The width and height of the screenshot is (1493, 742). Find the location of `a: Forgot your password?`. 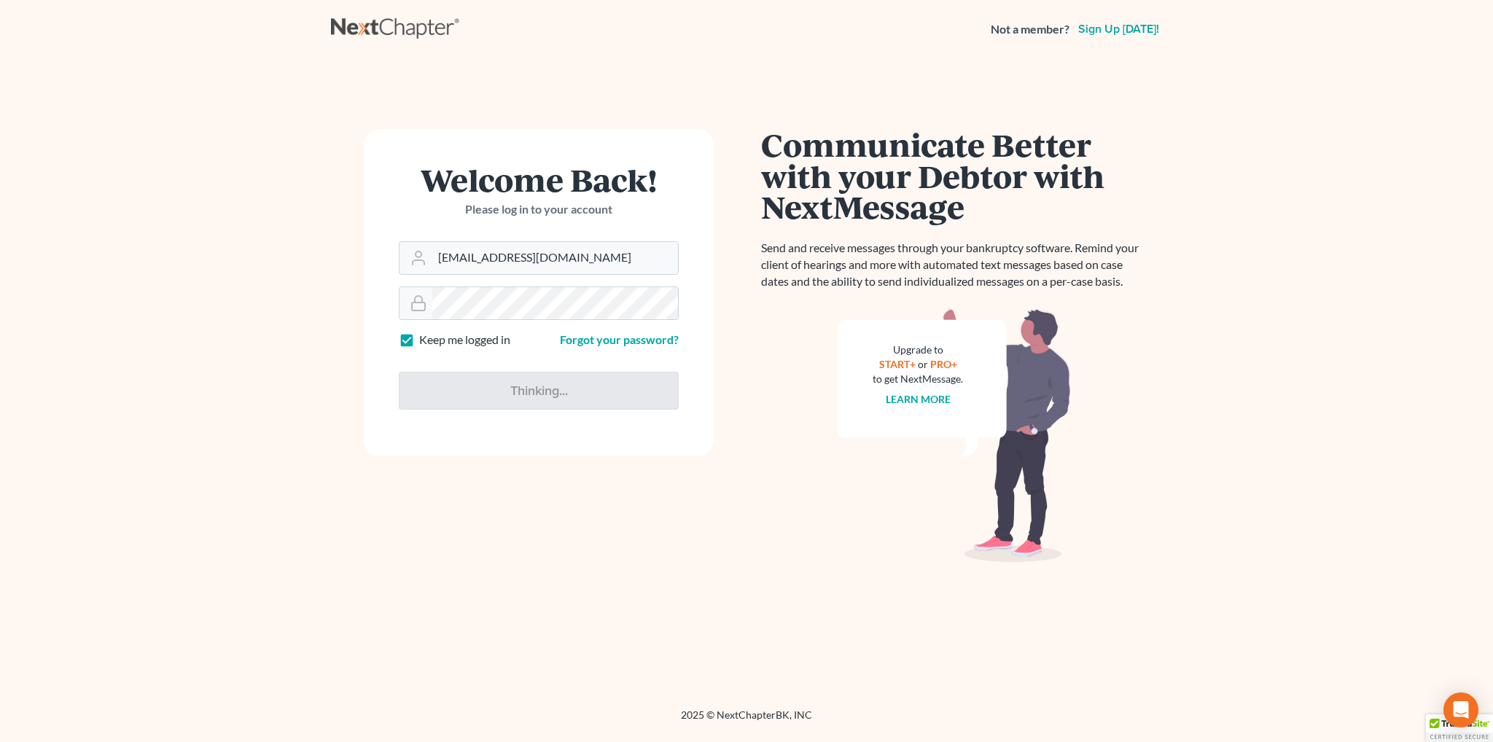

a: Forgot your password? is located at coordinates (619, 339).